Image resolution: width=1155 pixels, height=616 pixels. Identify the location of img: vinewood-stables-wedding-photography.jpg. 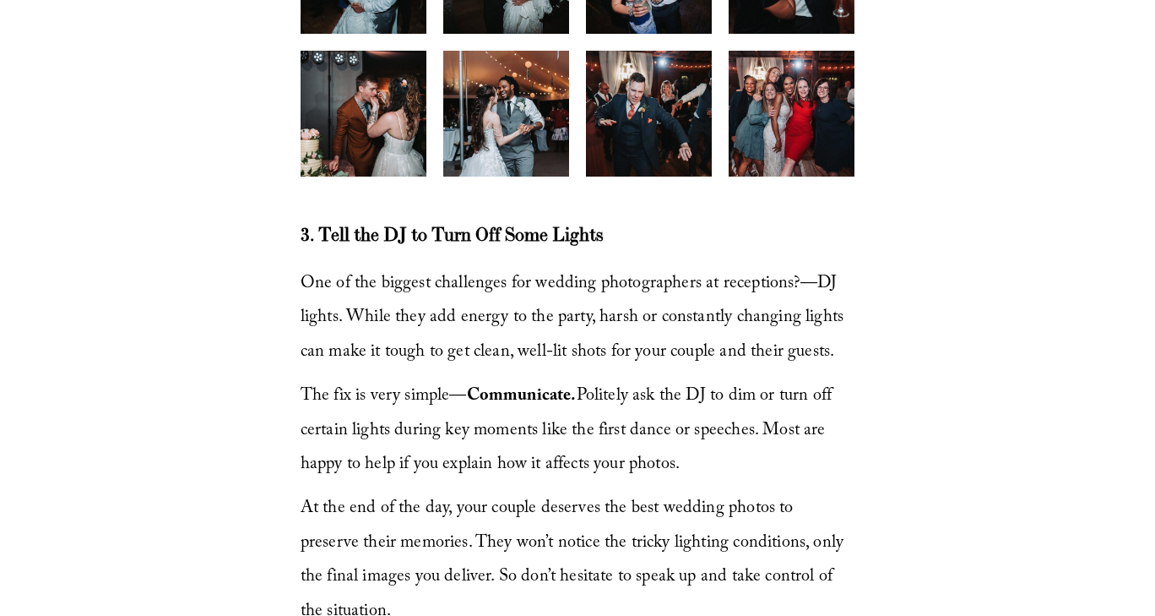
(648, 113).